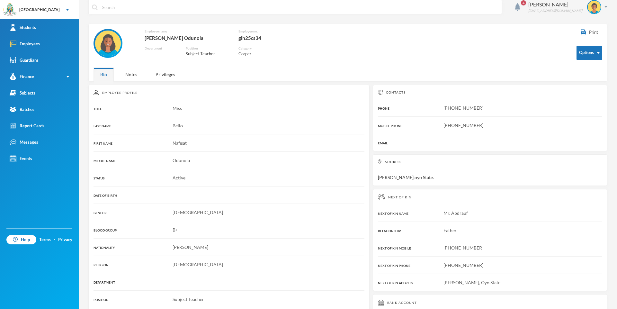  Describe the element at coordinates (105, 195) in the screenshot. I see `span: DATE OF BIRTH` at that location.